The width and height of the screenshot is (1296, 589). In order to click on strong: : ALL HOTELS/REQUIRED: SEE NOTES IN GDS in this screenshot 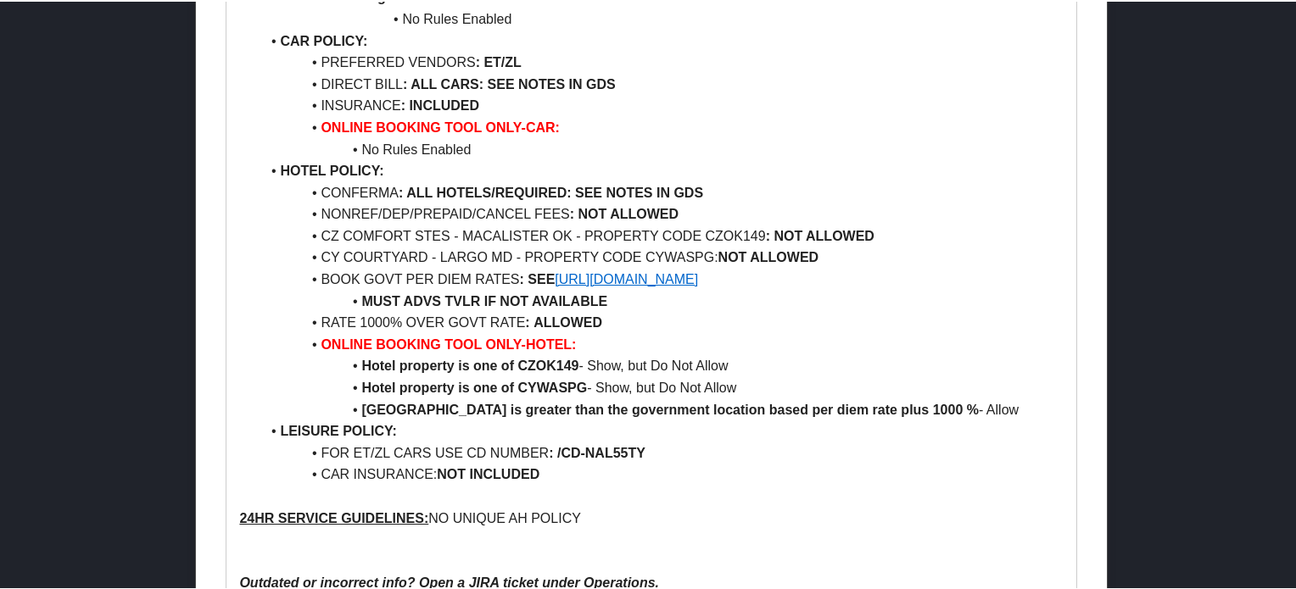, I will do `click(550, 191)`.